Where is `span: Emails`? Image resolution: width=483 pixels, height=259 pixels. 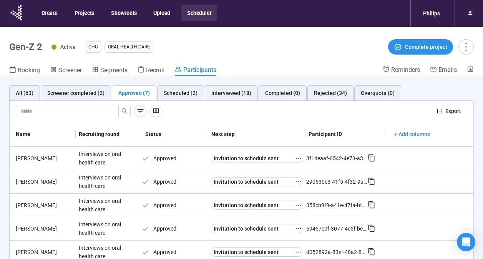 span: Emails is located at coordinates (448, 70).